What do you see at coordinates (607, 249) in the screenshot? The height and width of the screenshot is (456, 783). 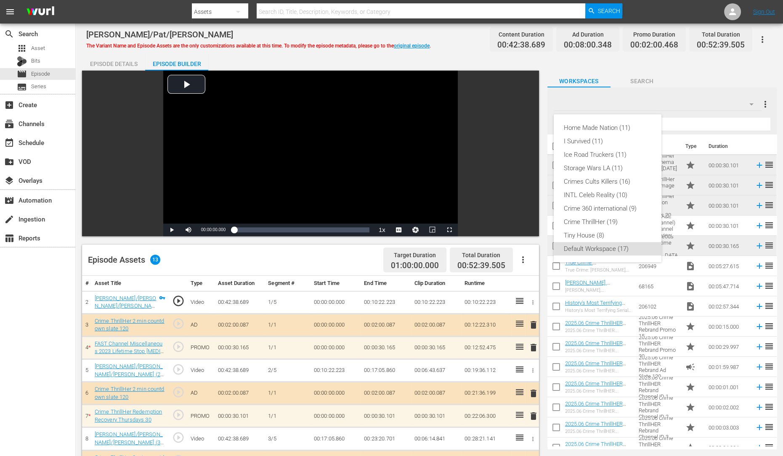 I see `div: Default Workspace (17)` at bounding box center [607, 249].